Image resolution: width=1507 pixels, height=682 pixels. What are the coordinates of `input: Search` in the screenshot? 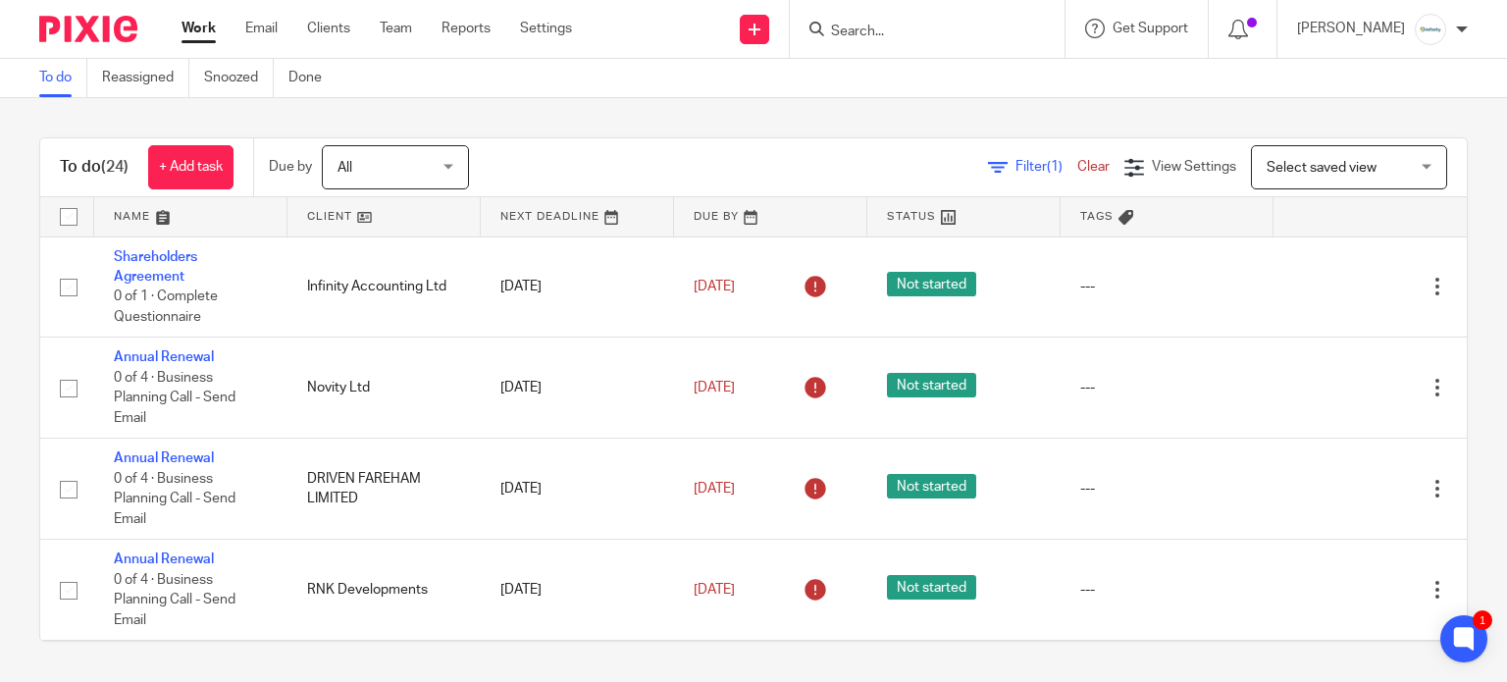 It's located at (917, 32).